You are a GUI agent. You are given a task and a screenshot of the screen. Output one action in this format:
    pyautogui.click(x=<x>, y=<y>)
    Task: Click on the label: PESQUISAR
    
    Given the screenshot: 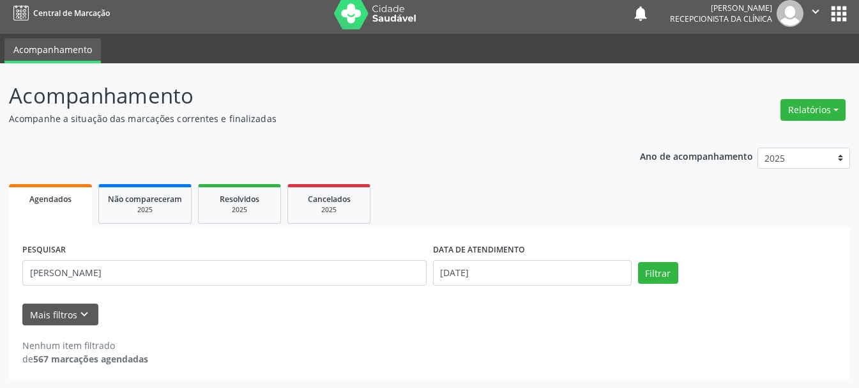 What is the action you would take?
    pyautogui.click(x=44, y=250)
    